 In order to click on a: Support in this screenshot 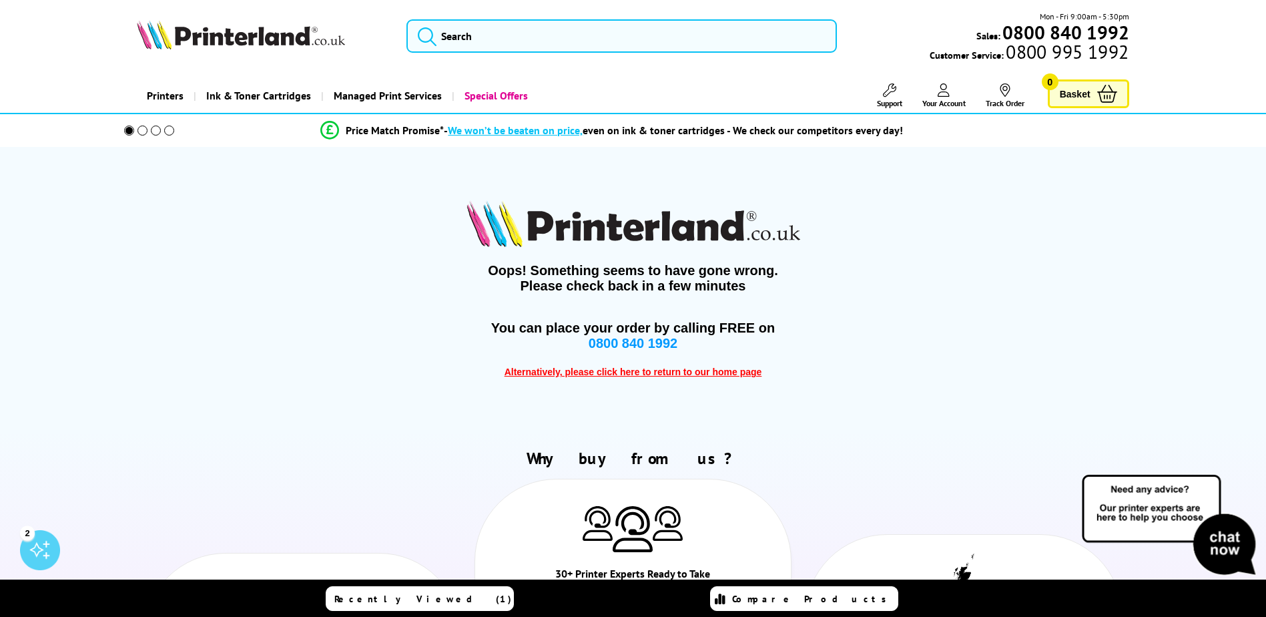, I will do `click(890, 95)`.